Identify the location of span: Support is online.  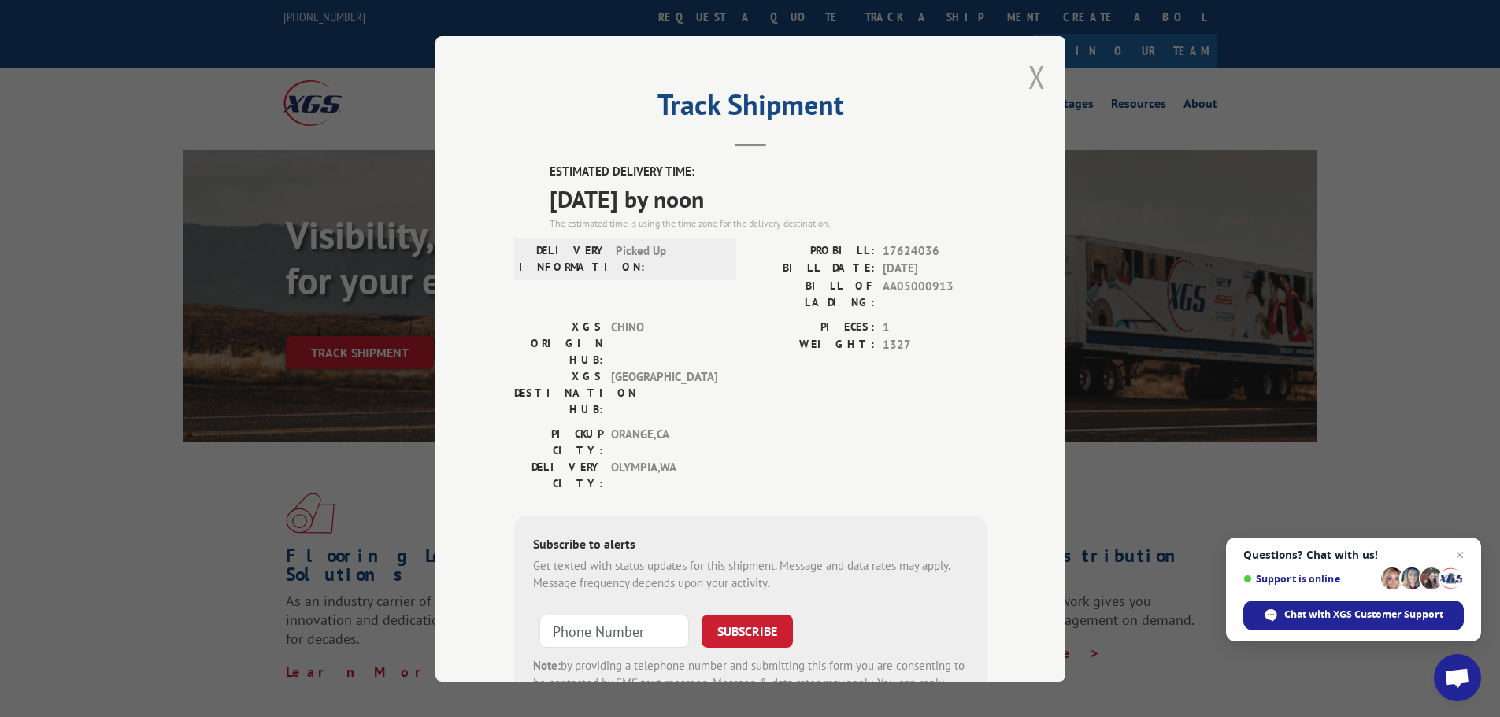
(1310, 579).